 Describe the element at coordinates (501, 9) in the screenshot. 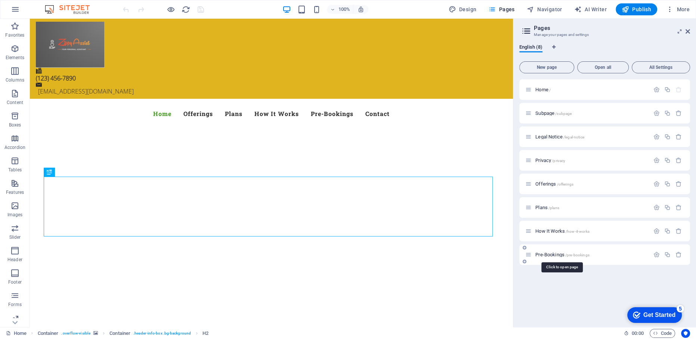

I see `button: Pages` at that location.